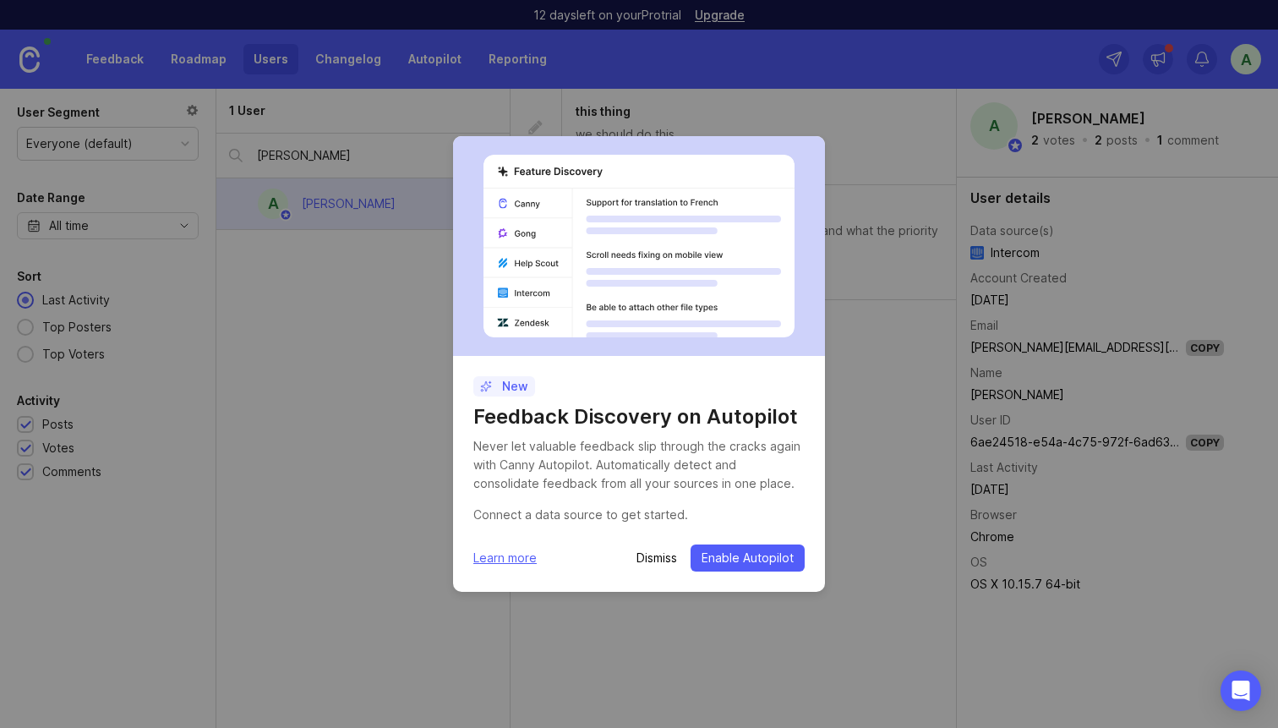 The image size is (1278, 728). I want to click on a: Learn more, so click(505, 558).